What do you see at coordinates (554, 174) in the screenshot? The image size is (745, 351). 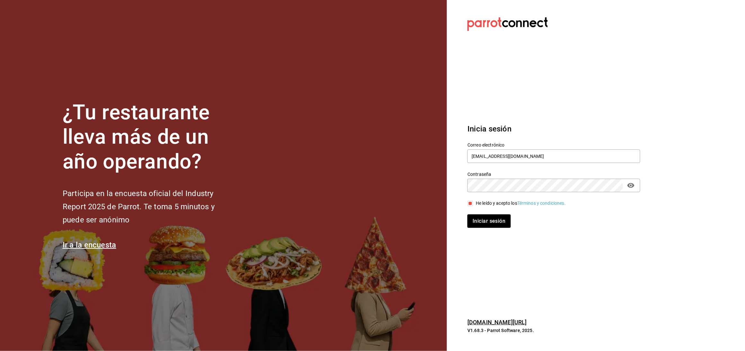 I see `label: Contraseña` at bounding box center [554, 174].